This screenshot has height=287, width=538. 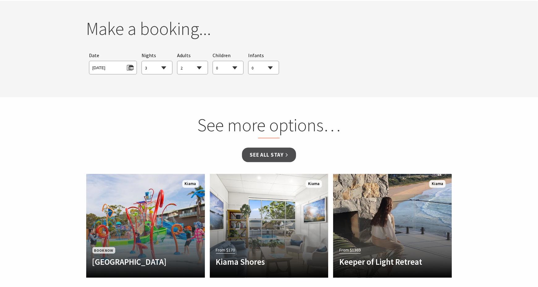 I want to click on h4: Keeper of Light Retreat, so click(x=384, y=262).